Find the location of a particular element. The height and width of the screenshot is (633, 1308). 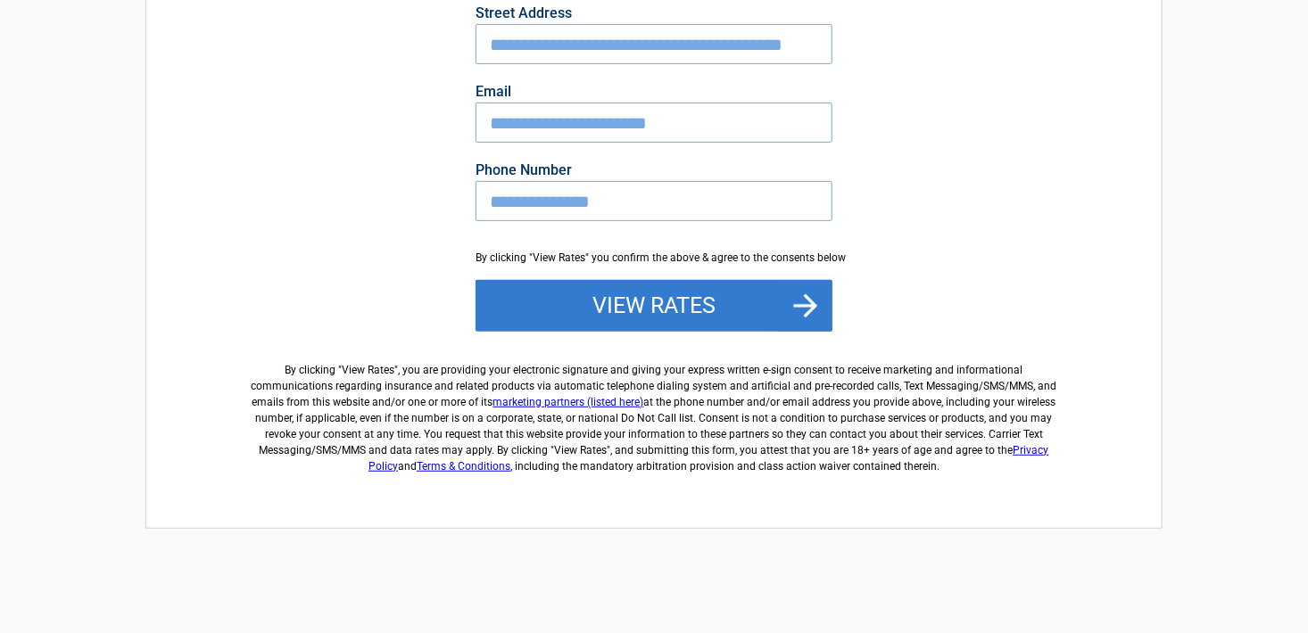

a: marketing partners (listed here) is located at coordinates (568, 402).